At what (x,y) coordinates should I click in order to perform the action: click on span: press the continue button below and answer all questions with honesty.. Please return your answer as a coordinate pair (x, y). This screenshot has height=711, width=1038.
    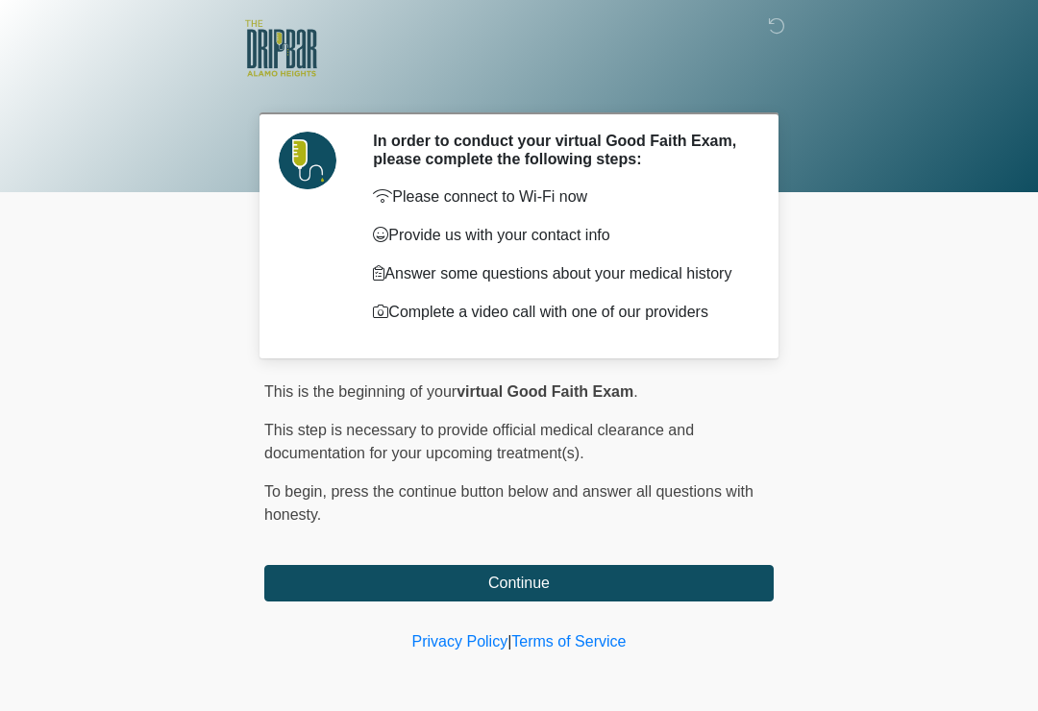
    Looking at the image, I should click on (508, 502).